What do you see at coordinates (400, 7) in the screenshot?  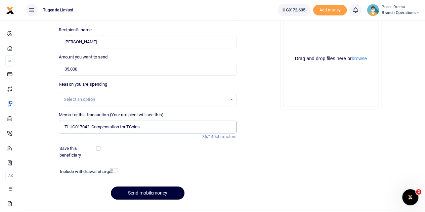 I see `small: Peace Otema` at bounding box center [400, 7].